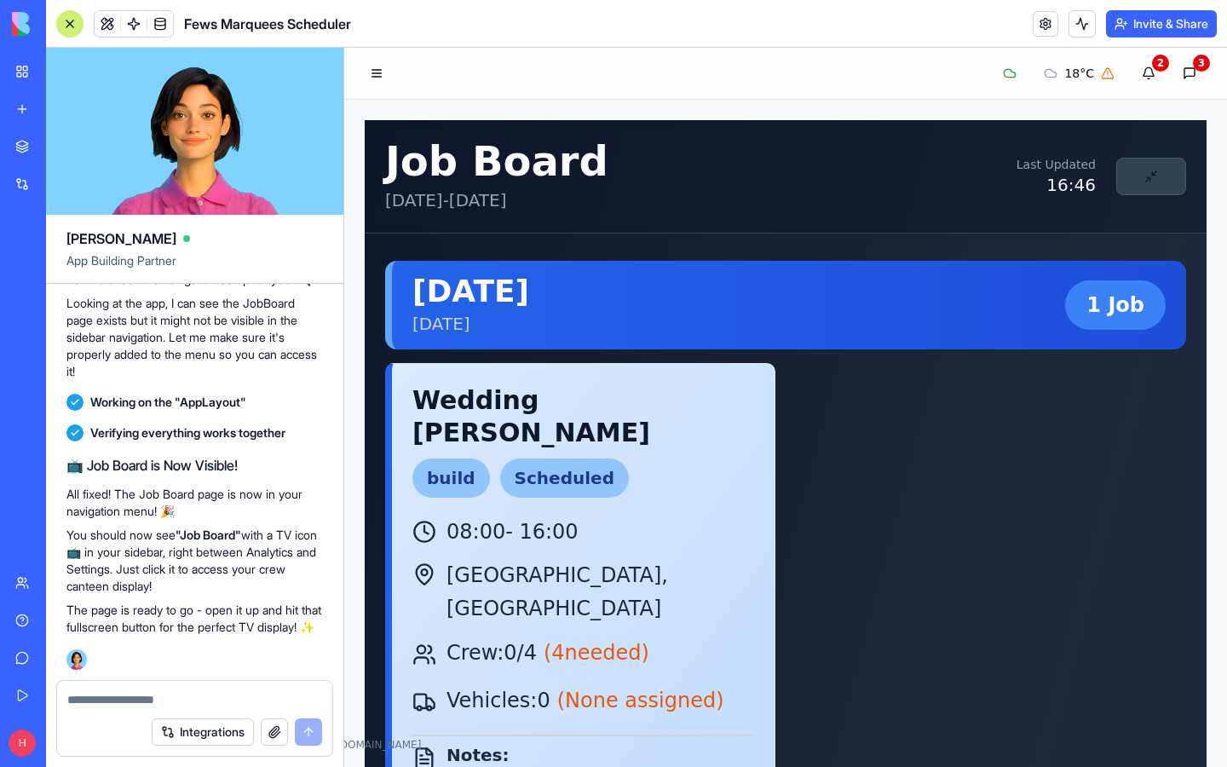  What do you see at coordinates (168, 402) in the screenshot?
I see `span: Working on the "AppLayout"` at bounding box center [168, 402].